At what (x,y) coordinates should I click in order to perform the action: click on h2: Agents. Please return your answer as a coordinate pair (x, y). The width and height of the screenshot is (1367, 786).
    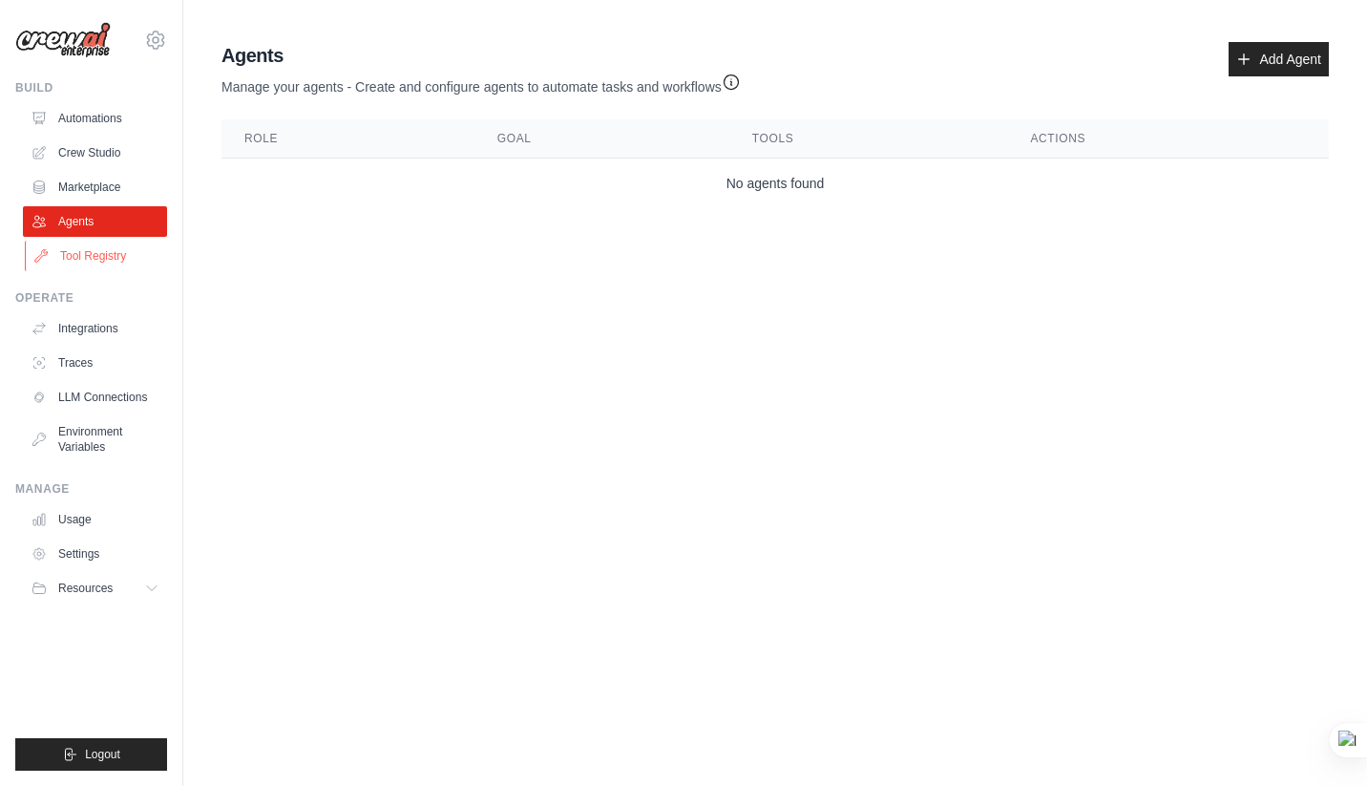
    Looking at the image, I should click on (481, 55).